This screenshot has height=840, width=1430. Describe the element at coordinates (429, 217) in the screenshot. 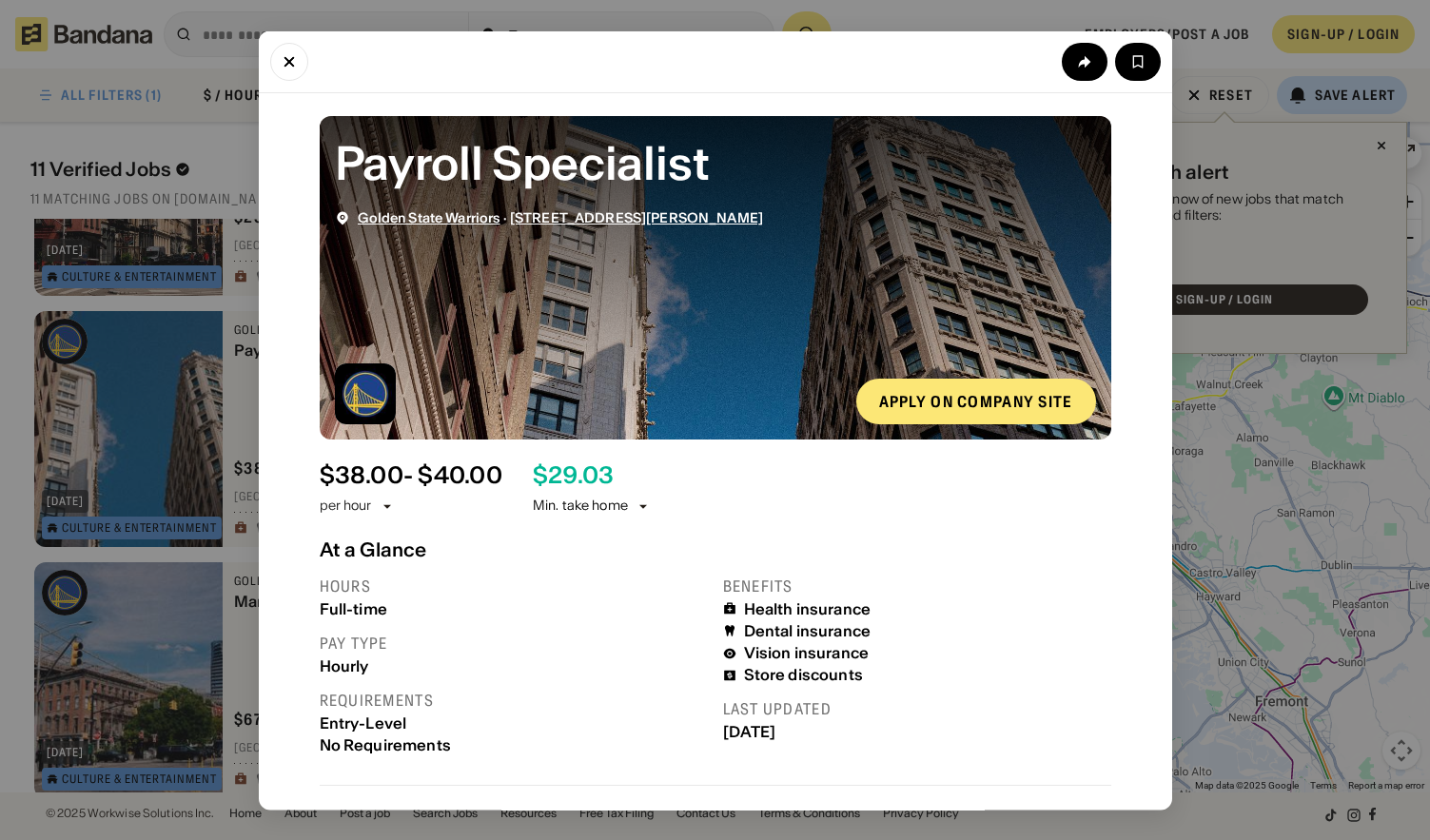

I see `span: Golden State Warriors` at that location.